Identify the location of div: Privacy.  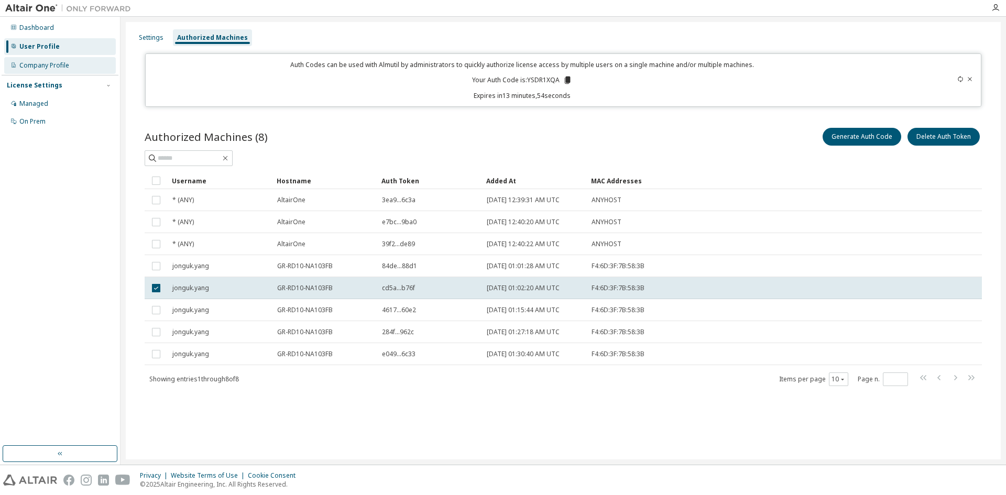
(155, 476).